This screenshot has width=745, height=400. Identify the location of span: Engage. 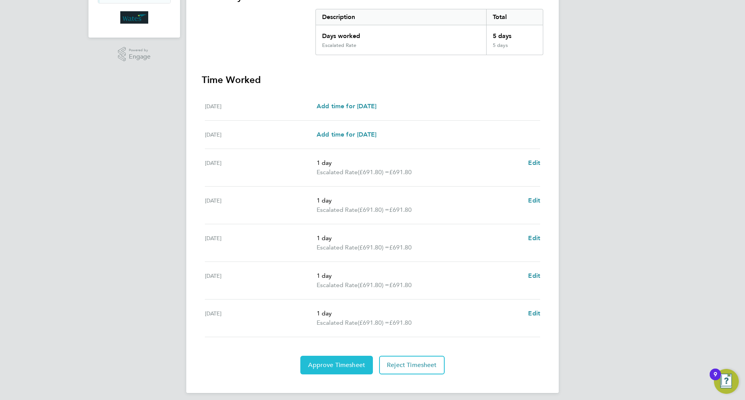
(140, 57).